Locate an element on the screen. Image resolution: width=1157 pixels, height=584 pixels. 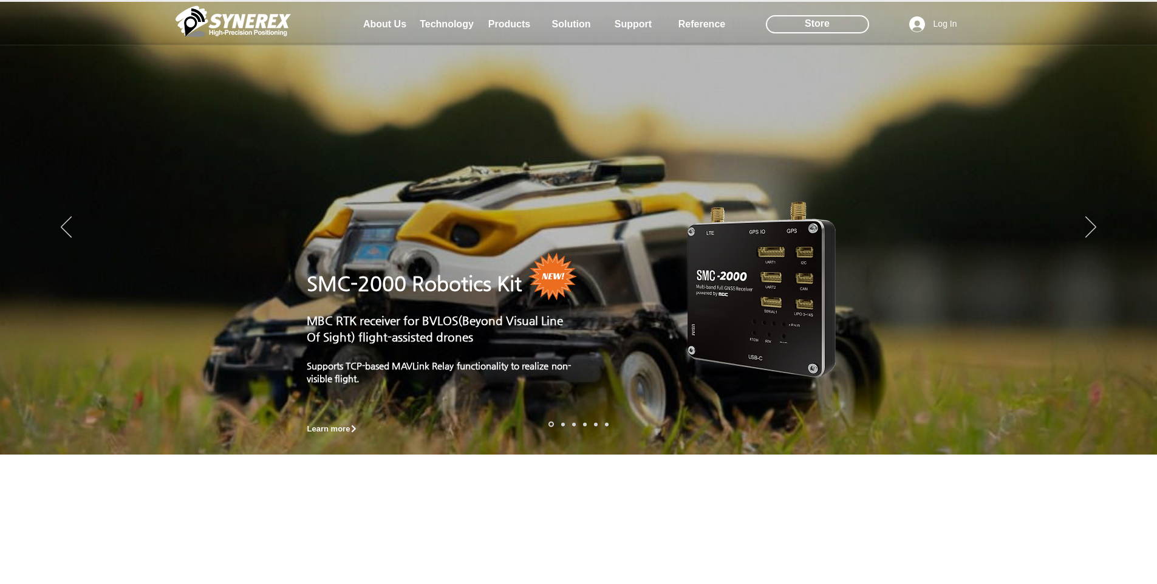
button: Next is located at coordinates (1091, 228).